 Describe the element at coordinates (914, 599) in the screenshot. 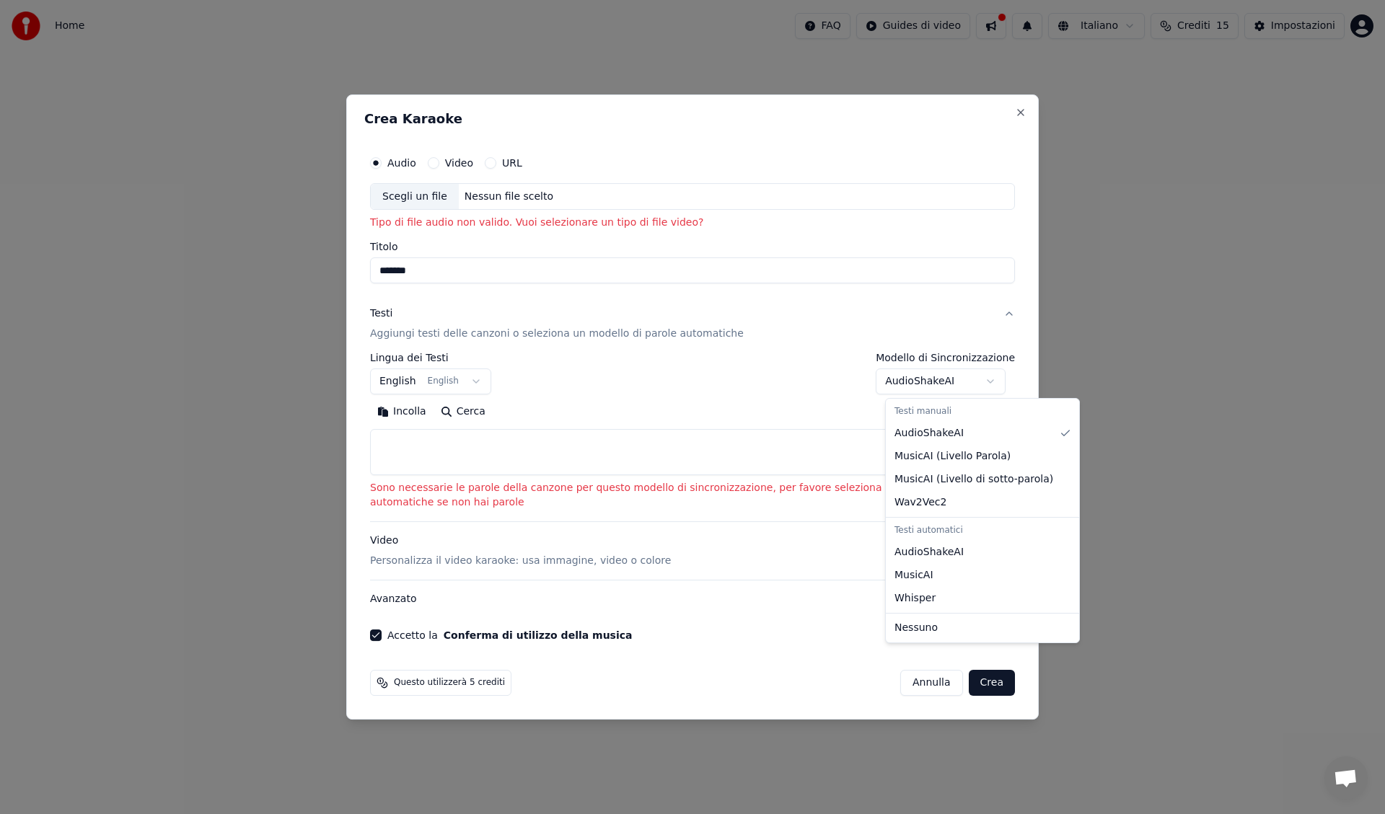

I see `span: Whisper` at that location.